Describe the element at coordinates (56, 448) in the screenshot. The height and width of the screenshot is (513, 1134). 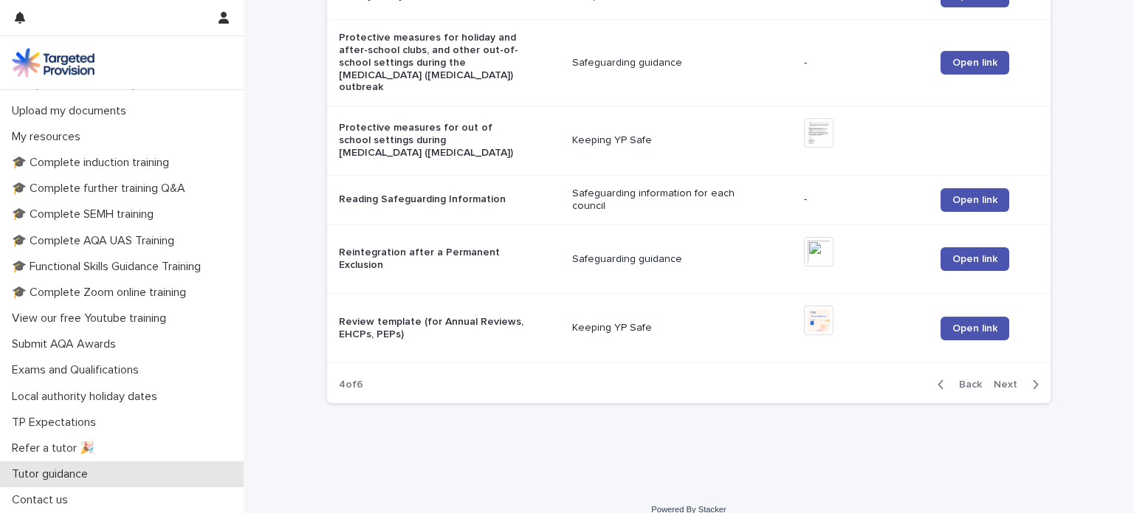
I see `p: Refer a tutor 🎉` at that location.